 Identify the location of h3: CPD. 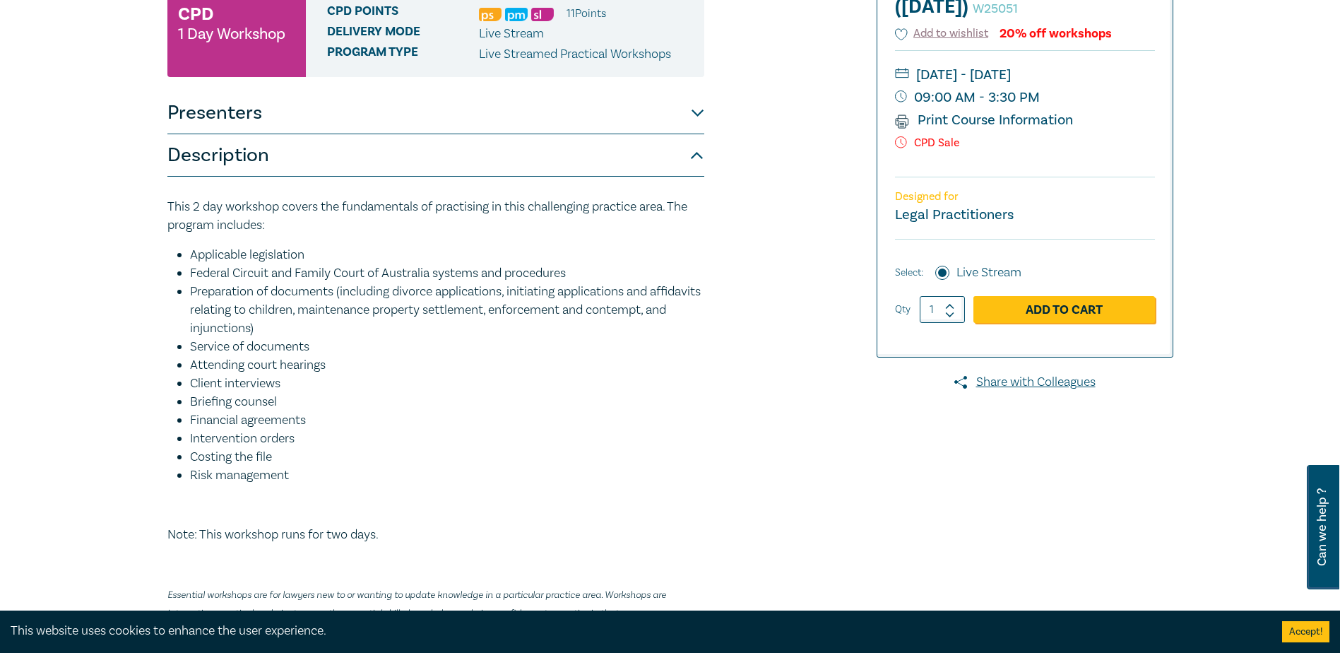
(196, 14).